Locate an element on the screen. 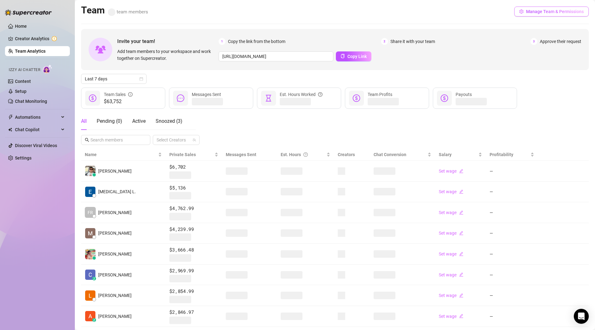 The image size is (595, 330). span: $3,666.48 is located at coordinates (194, 250).